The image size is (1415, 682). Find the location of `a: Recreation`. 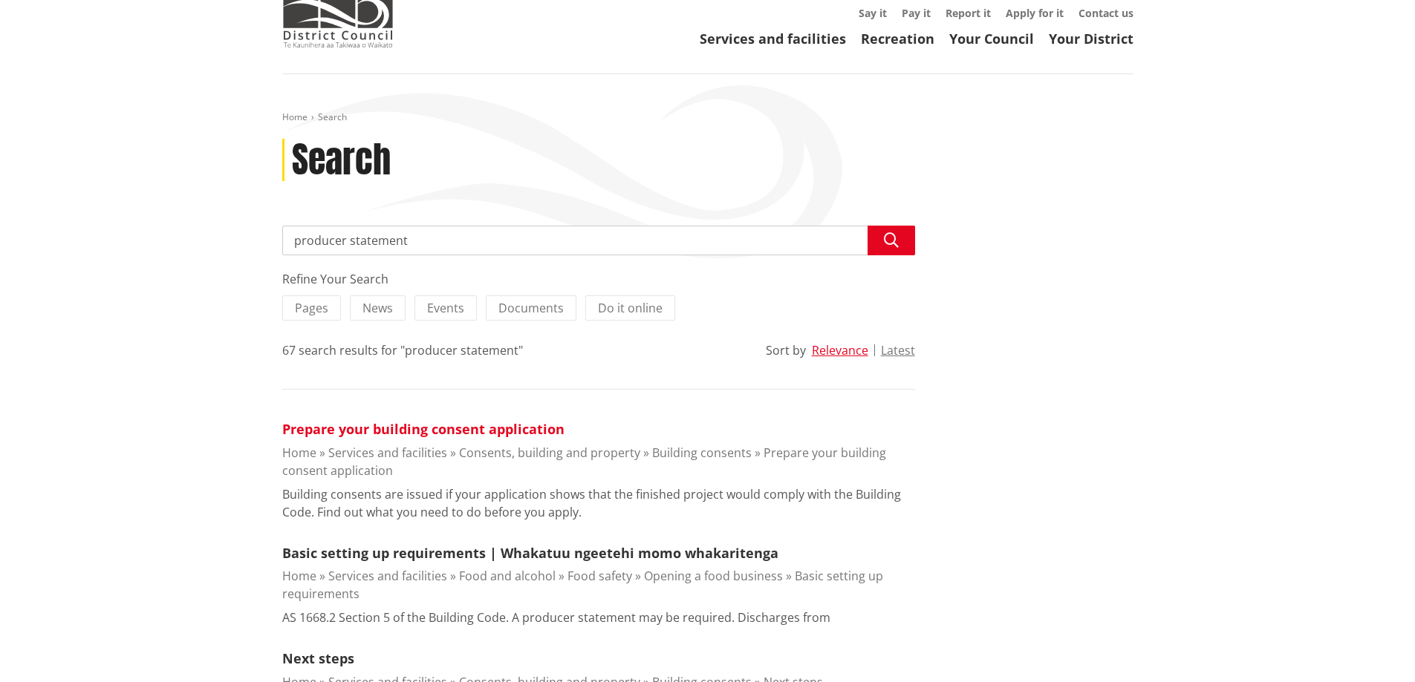

a: Recreation is located at coordinates (897, 39).